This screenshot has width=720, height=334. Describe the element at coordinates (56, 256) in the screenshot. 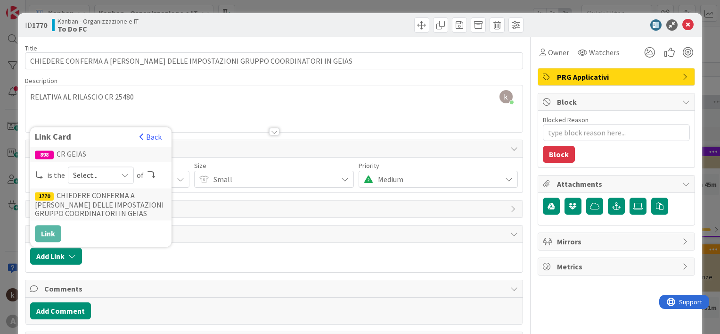

I see `button: Add Link` at that location.